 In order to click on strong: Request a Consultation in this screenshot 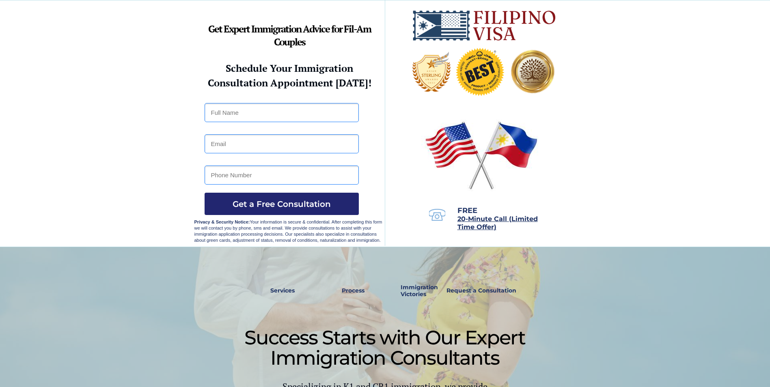, I will do `click(481, 291)`.